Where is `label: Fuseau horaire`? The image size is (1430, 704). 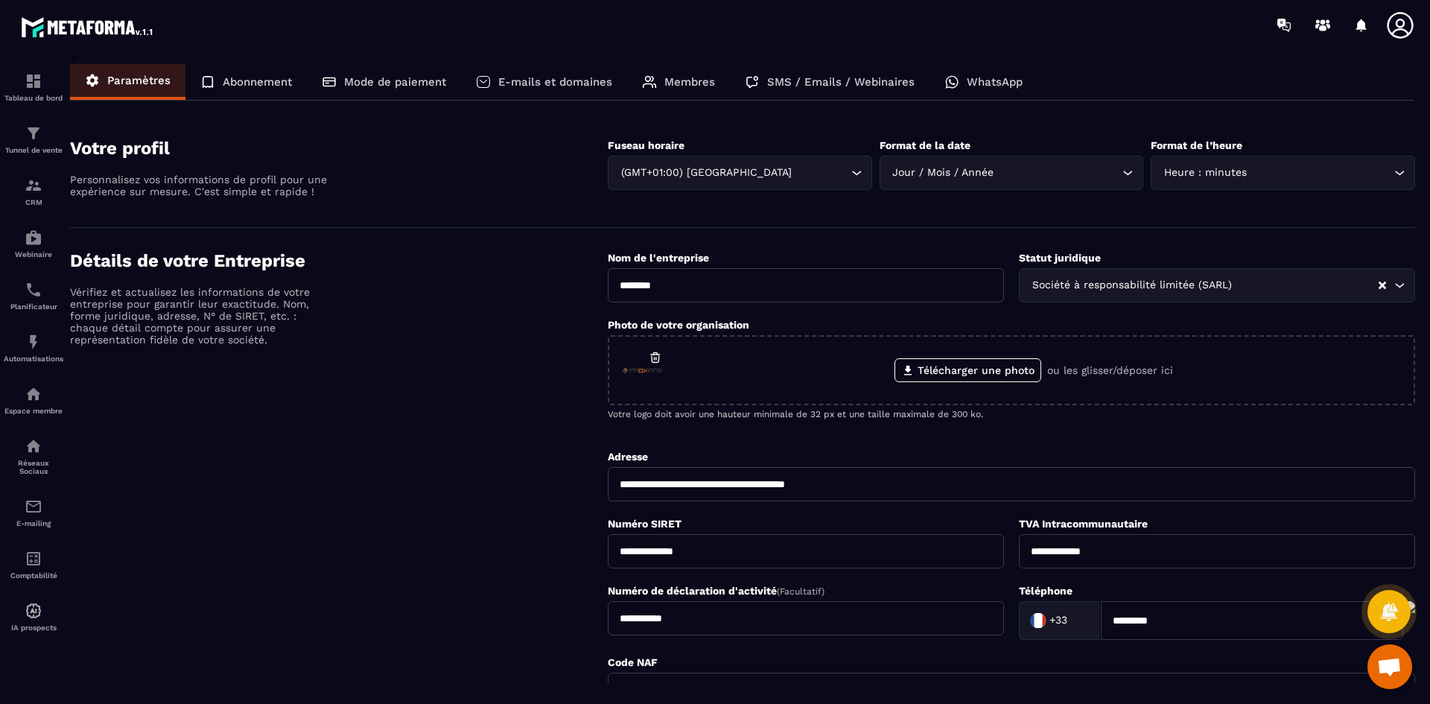 label: Fuseau horaire is located at coordinates (646, 145).